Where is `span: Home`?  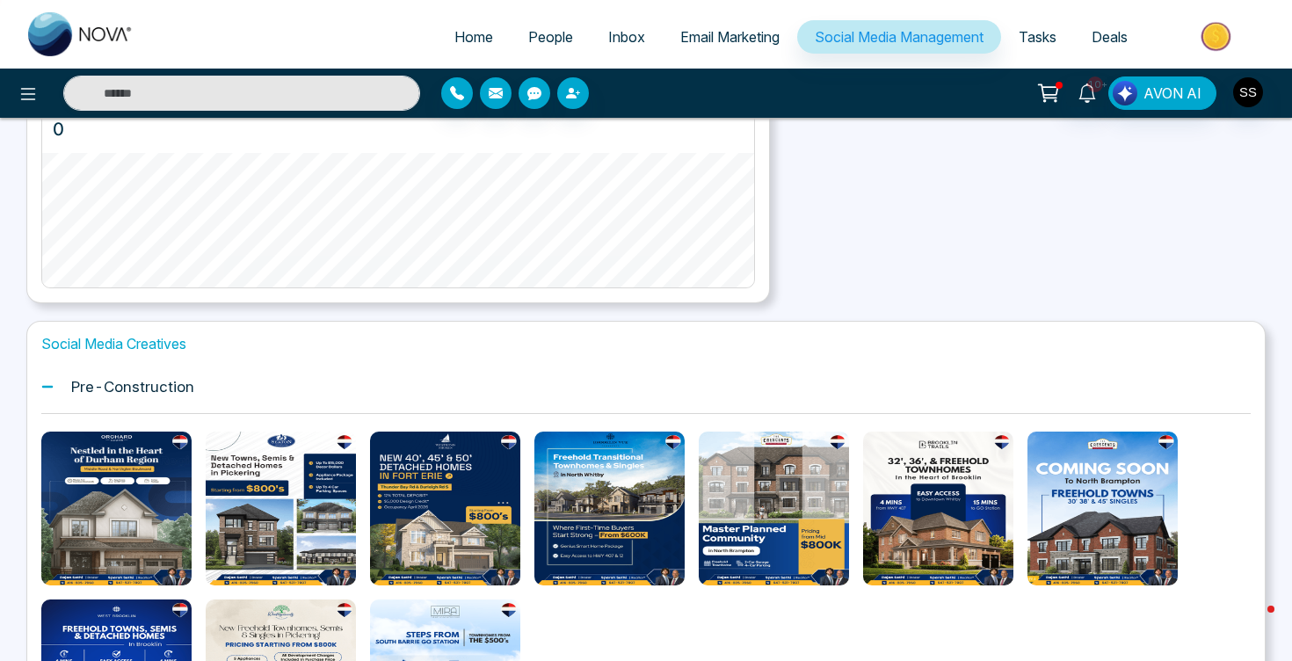 span: Home is located at coordinates (474, 37).